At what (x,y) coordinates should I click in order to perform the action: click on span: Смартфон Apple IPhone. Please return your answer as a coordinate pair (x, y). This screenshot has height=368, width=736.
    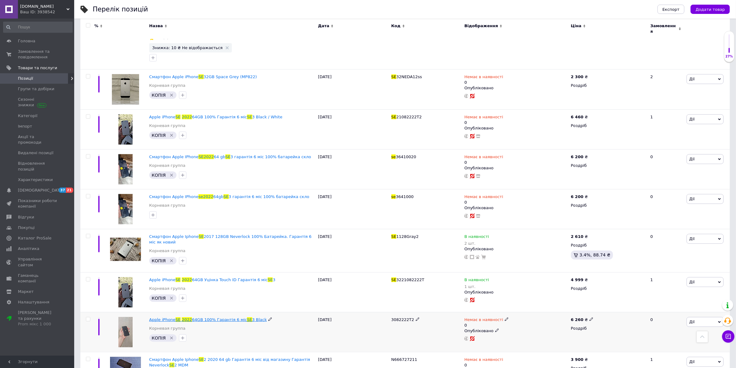
    Looking at the image, I should click on (174, 197).